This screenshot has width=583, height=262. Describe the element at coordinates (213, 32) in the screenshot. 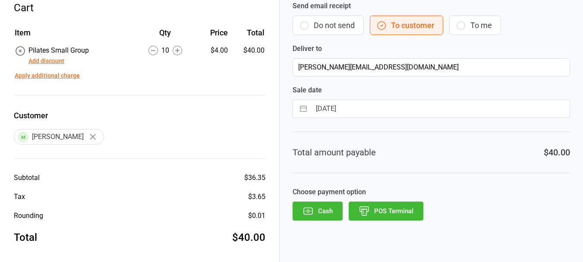

I see `div: Price` at that location.